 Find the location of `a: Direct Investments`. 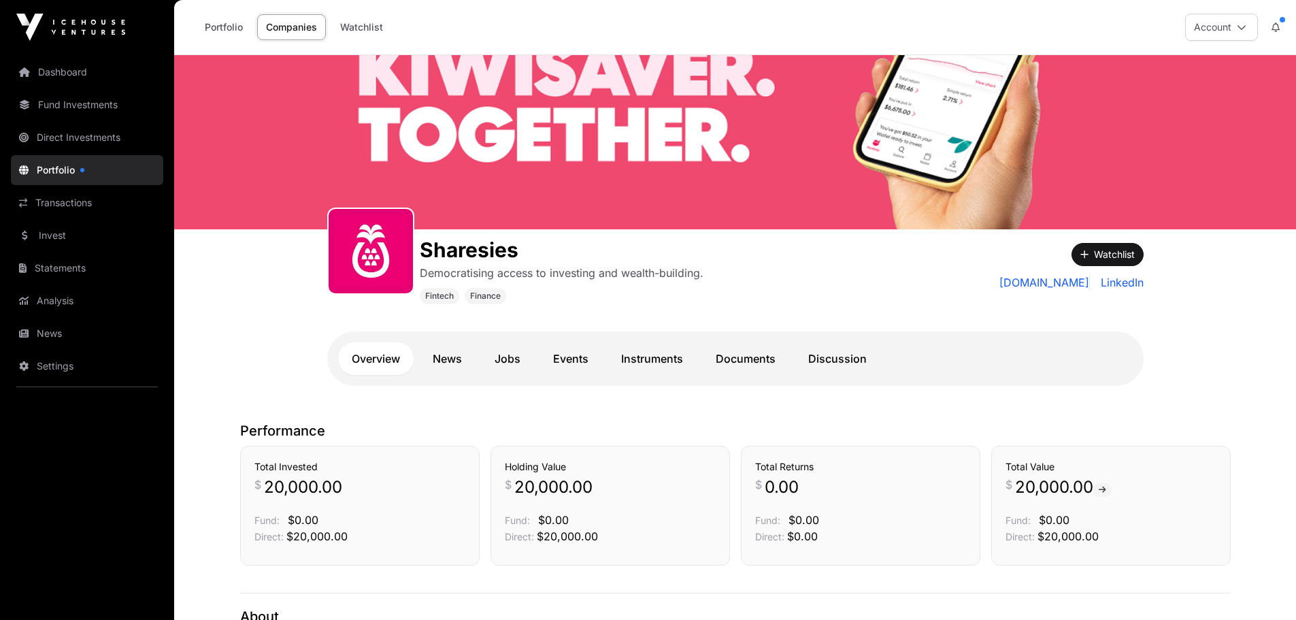

a: Direct Investments is located at coordinates (87, 137).